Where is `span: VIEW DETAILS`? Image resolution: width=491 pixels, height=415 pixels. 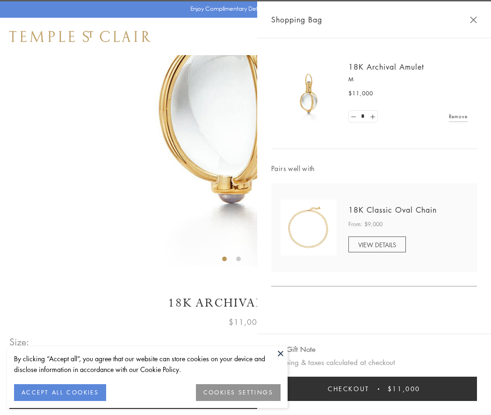
span: VIEW DETAILS is located at coordinates (377, 245).